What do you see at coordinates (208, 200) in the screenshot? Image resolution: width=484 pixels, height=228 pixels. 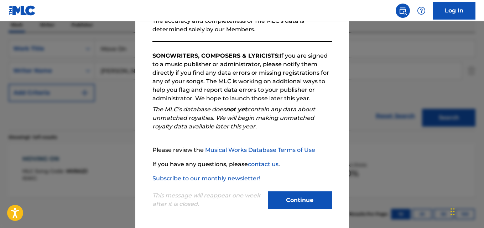 I see `p: This message will reappear one week after it is closed.` at bounding box center [208, 200].